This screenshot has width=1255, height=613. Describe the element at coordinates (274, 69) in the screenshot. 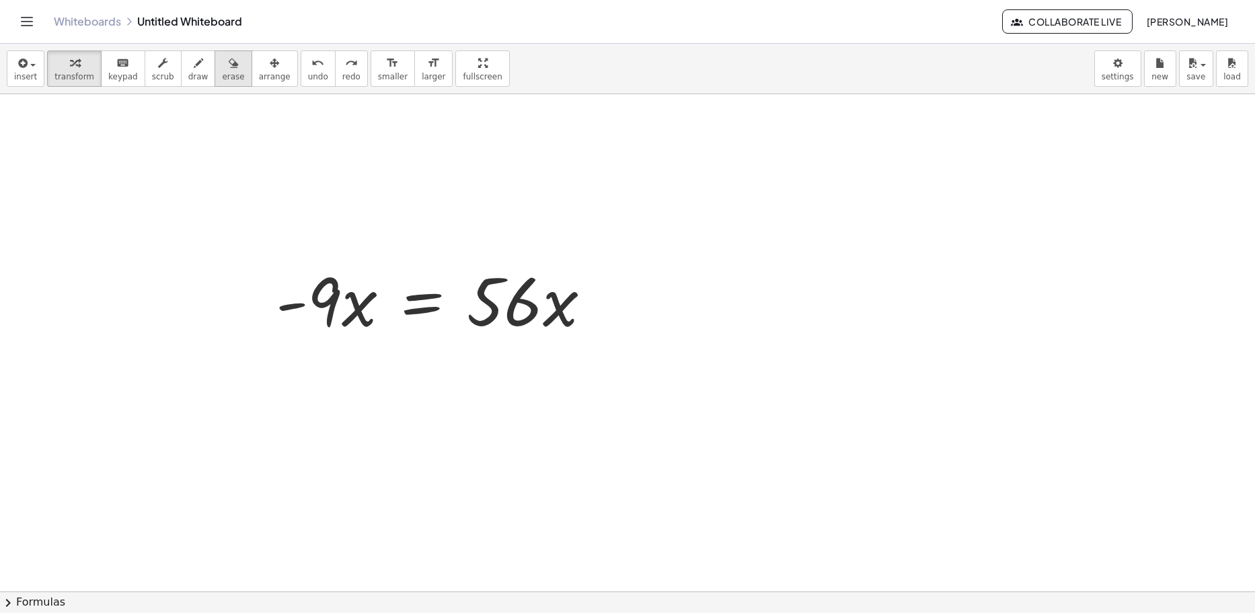

I see `button: arrange` at that location.